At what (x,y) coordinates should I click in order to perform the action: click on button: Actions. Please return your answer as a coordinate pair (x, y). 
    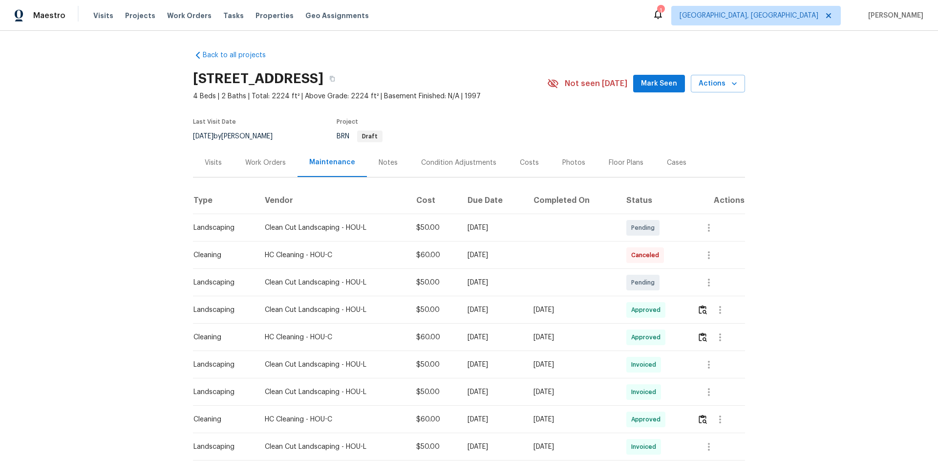
    Looking at the image, I should click on (717, 84).